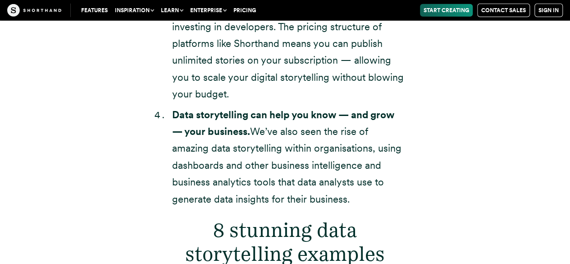  Describe the element at coordinates (289, 157) in the screenshot. I see `li: We’ve also seen the rise of amazing data storytelling within organisations, using dashboards and ...` at that location.